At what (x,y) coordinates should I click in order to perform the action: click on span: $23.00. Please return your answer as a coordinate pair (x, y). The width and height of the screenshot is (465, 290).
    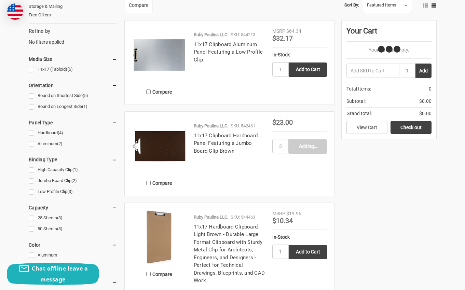
    Looking at the image, I should click on (283, 122).